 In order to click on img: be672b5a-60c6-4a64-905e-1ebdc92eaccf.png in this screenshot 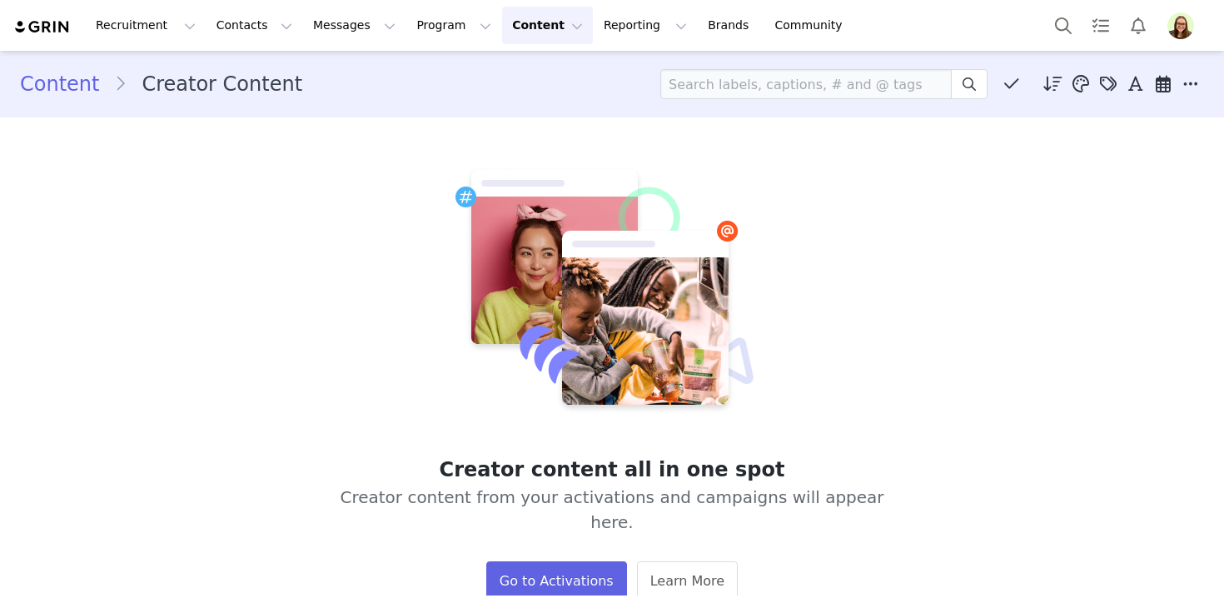, I will do `click(1181, 26)`.